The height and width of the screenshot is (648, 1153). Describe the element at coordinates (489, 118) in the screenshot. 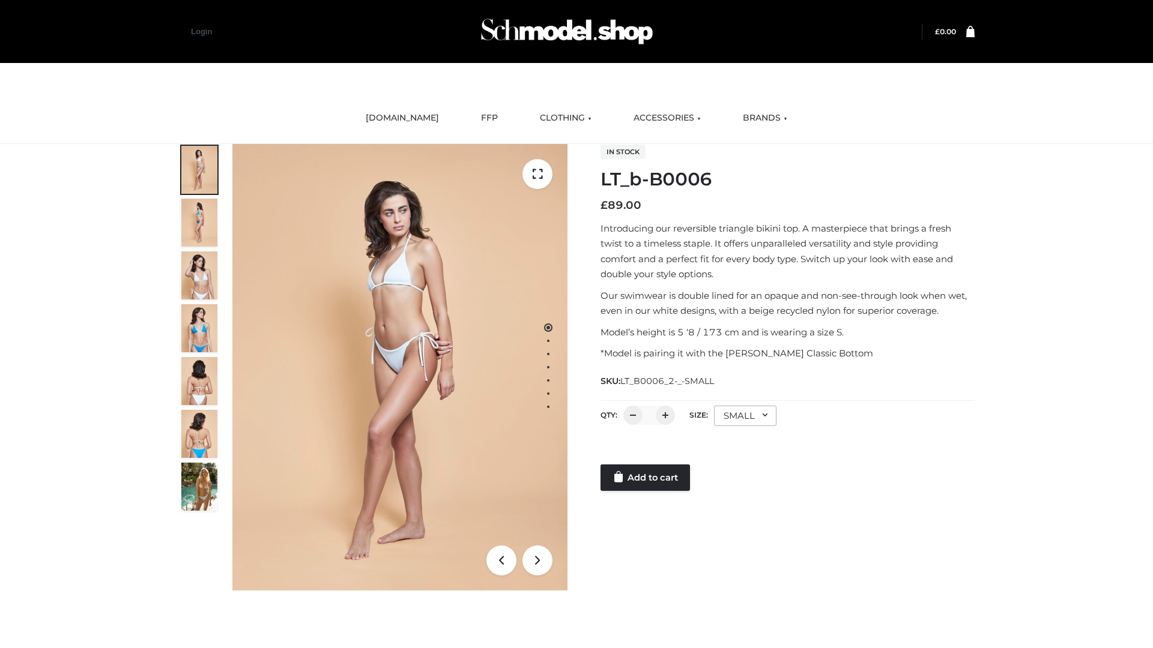

I see `a: FFP` at that location.